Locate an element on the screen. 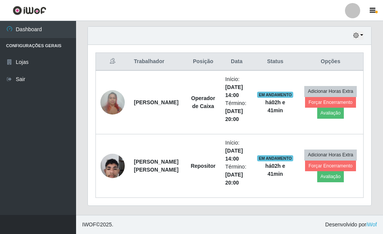 The width and height of the screenshot is (383, 234). th: Status is located at coordinates (275, 62).